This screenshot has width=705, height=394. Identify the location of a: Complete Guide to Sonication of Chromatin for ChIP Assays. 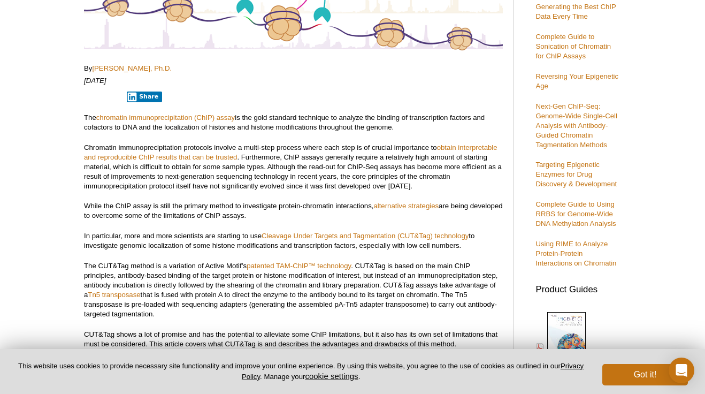
(573, 46).